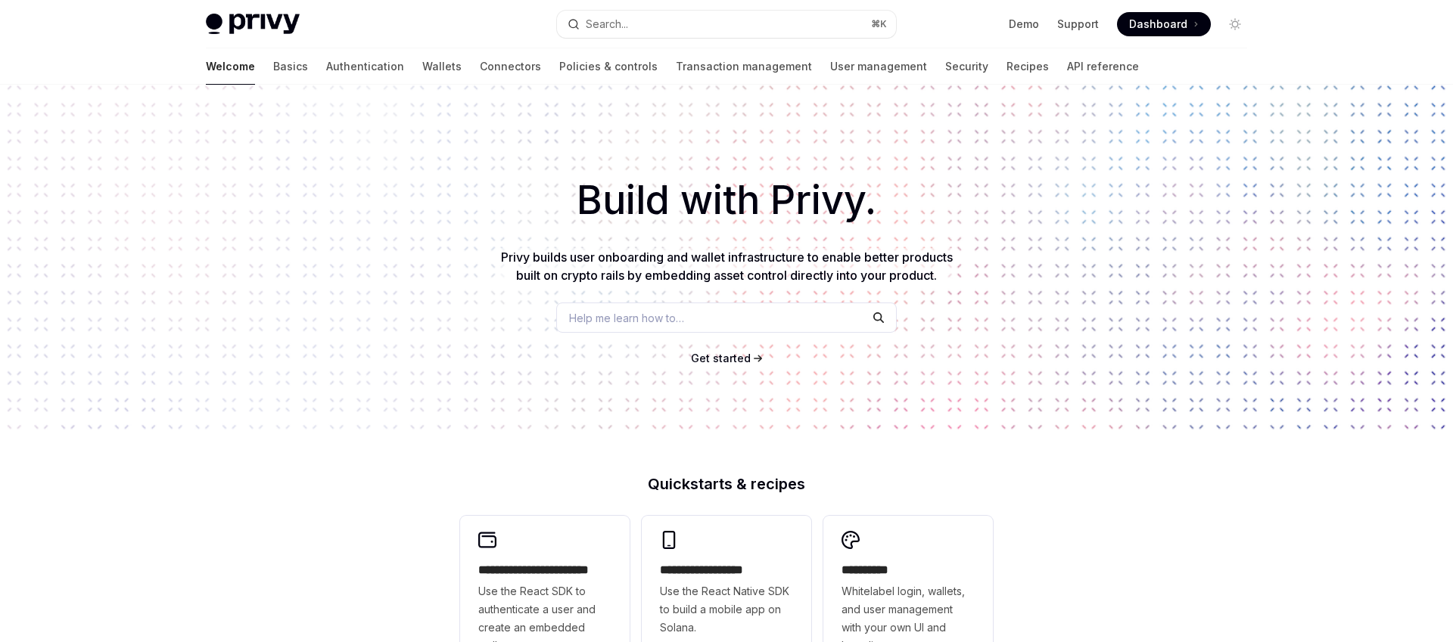 The height and width of the screenshot is (642, 1453). I want to click on a: Authentication, so click(365, 67).